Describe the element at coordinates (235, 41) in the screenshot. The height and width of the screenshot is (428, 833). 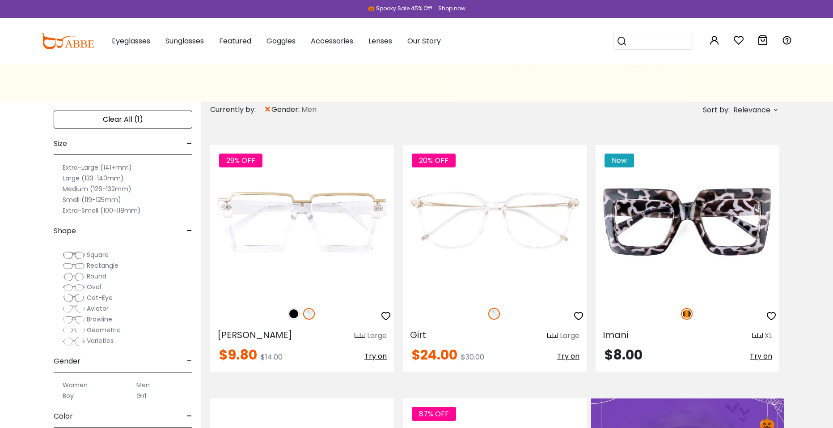
I see `span: Featured` at that location.